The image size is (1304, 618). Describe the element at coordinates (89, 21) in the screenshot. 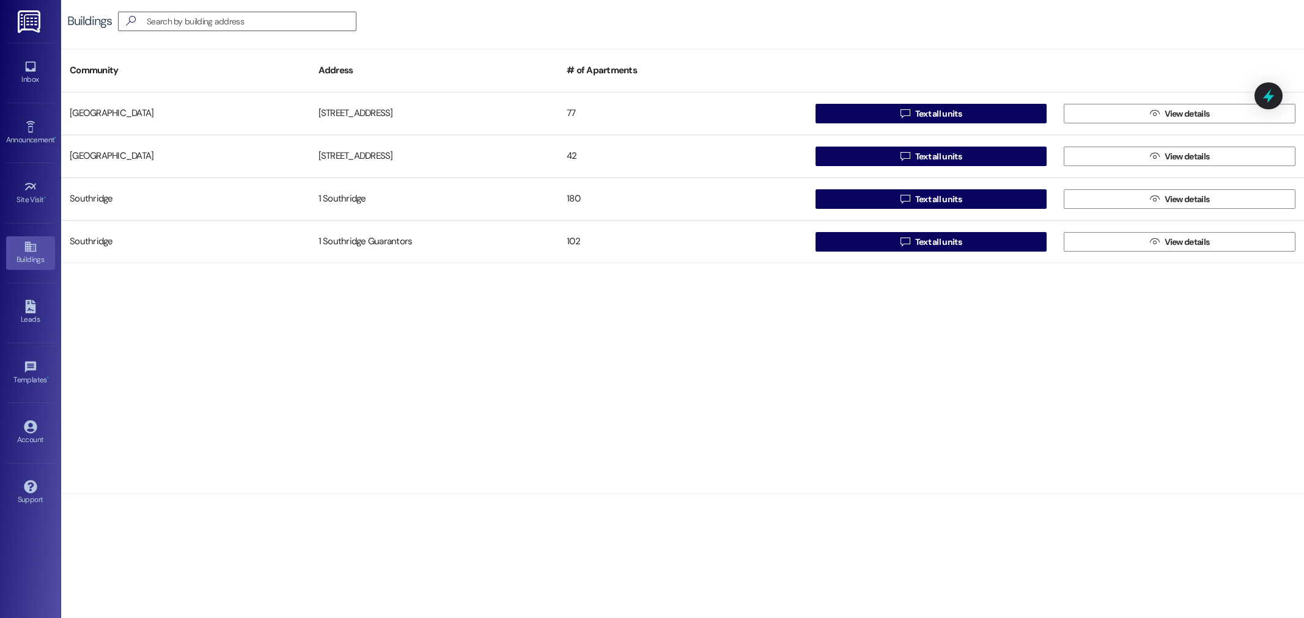

I see `div: Buildings` at that location.